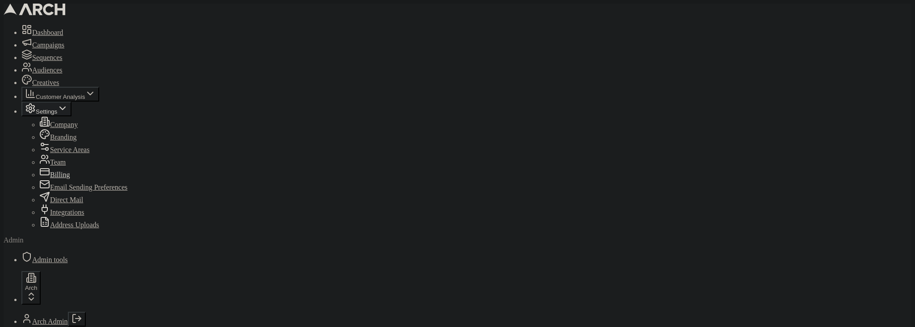  Describe the element at coordinates (48, 45) in the screenshot. I see `span: Campaigns` at that location.